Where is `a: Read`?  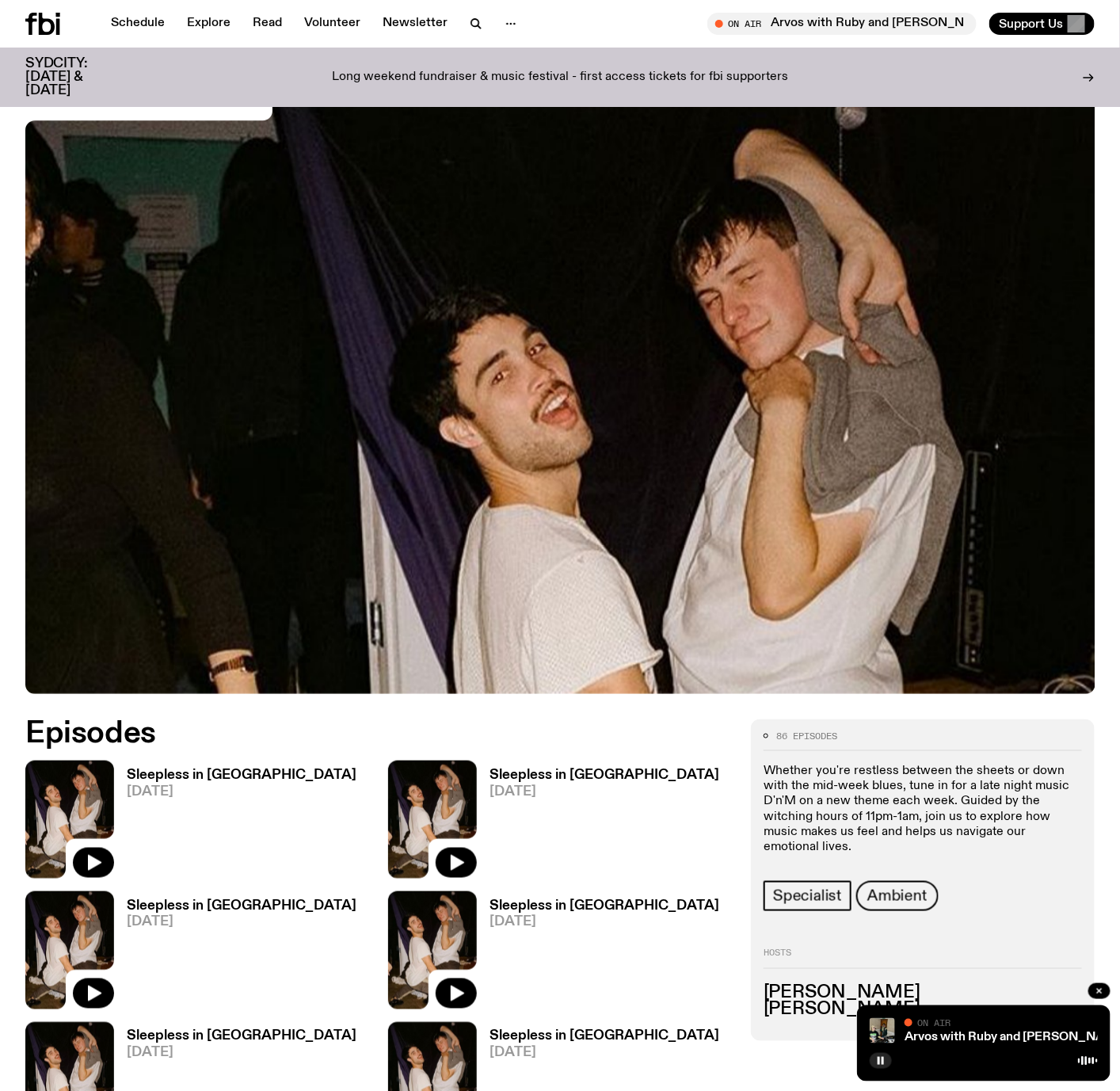
a: Read is located at coordinates (267, 24).